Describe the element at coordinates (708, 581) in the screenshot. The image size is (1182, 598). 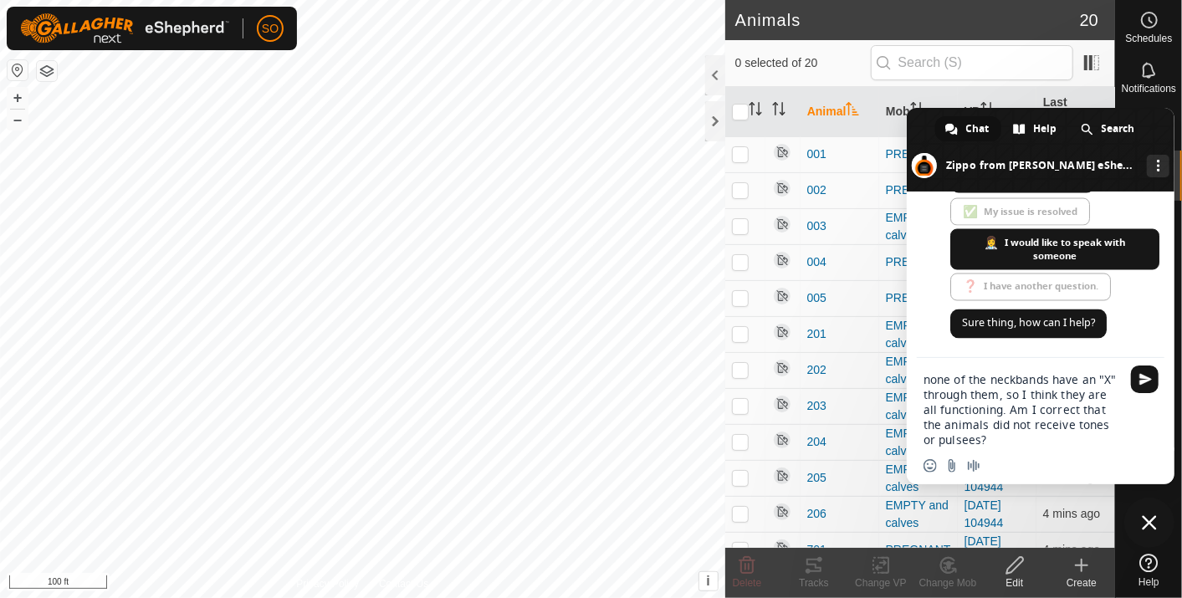
I see `span: i` at that location.